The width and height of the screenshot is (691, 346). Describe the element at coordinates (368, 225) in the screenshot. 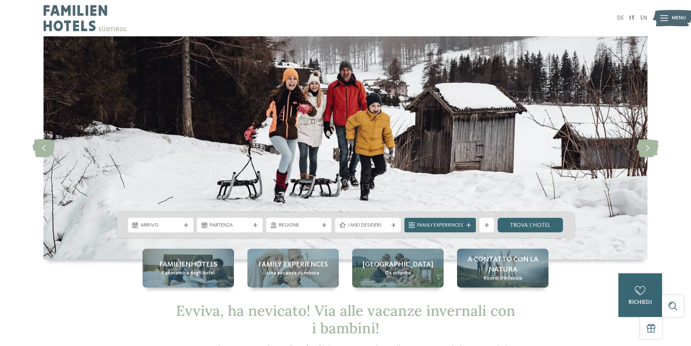

I see `span: I miei desideri` at that location.